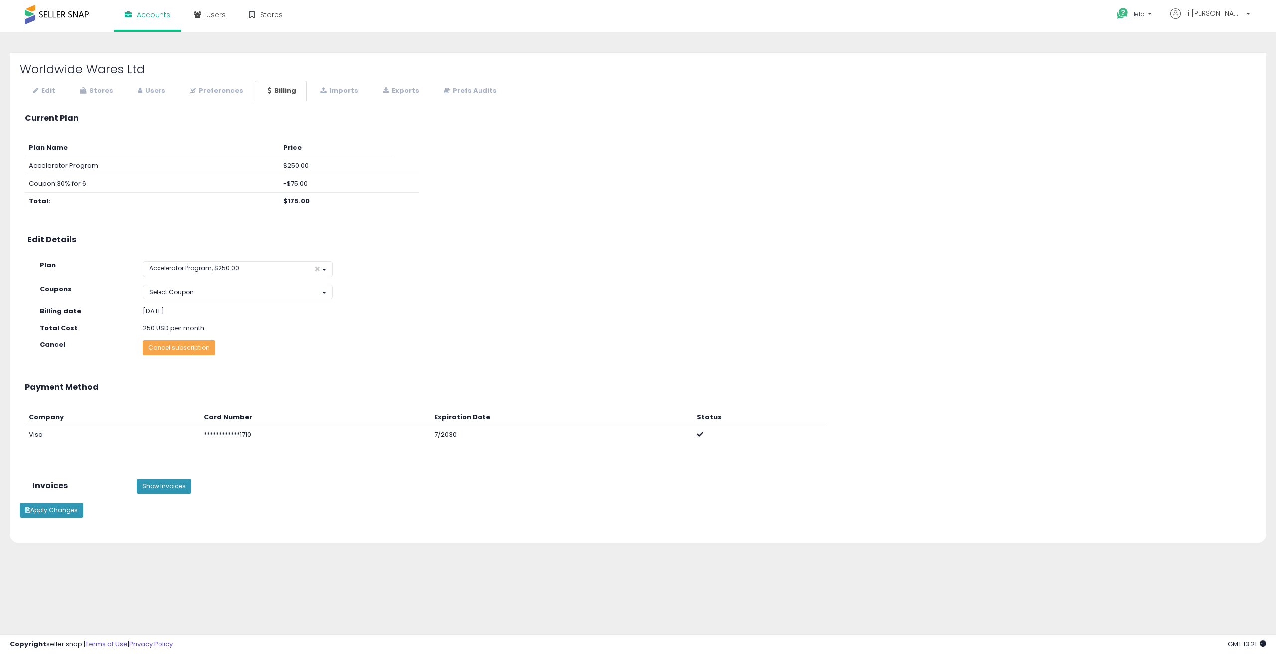 The height and width of the screenshot is (654, 1276). What do you see at coordinates (638, 387) in the screenshot?
I see `h3: Payment Method` at bounding box center [638, 387].